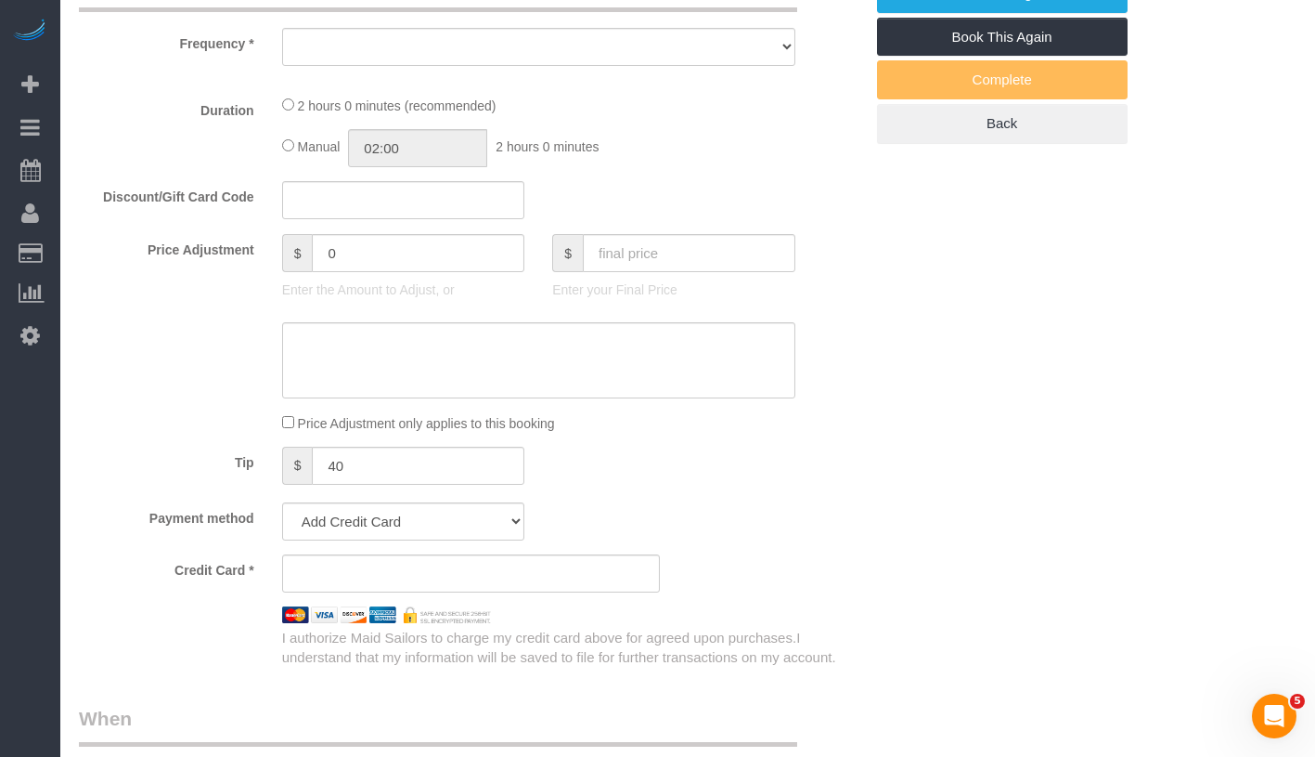 The height and width of the screenshot is (757, 1315). I want to click on span: Manual, so click(319, 147).